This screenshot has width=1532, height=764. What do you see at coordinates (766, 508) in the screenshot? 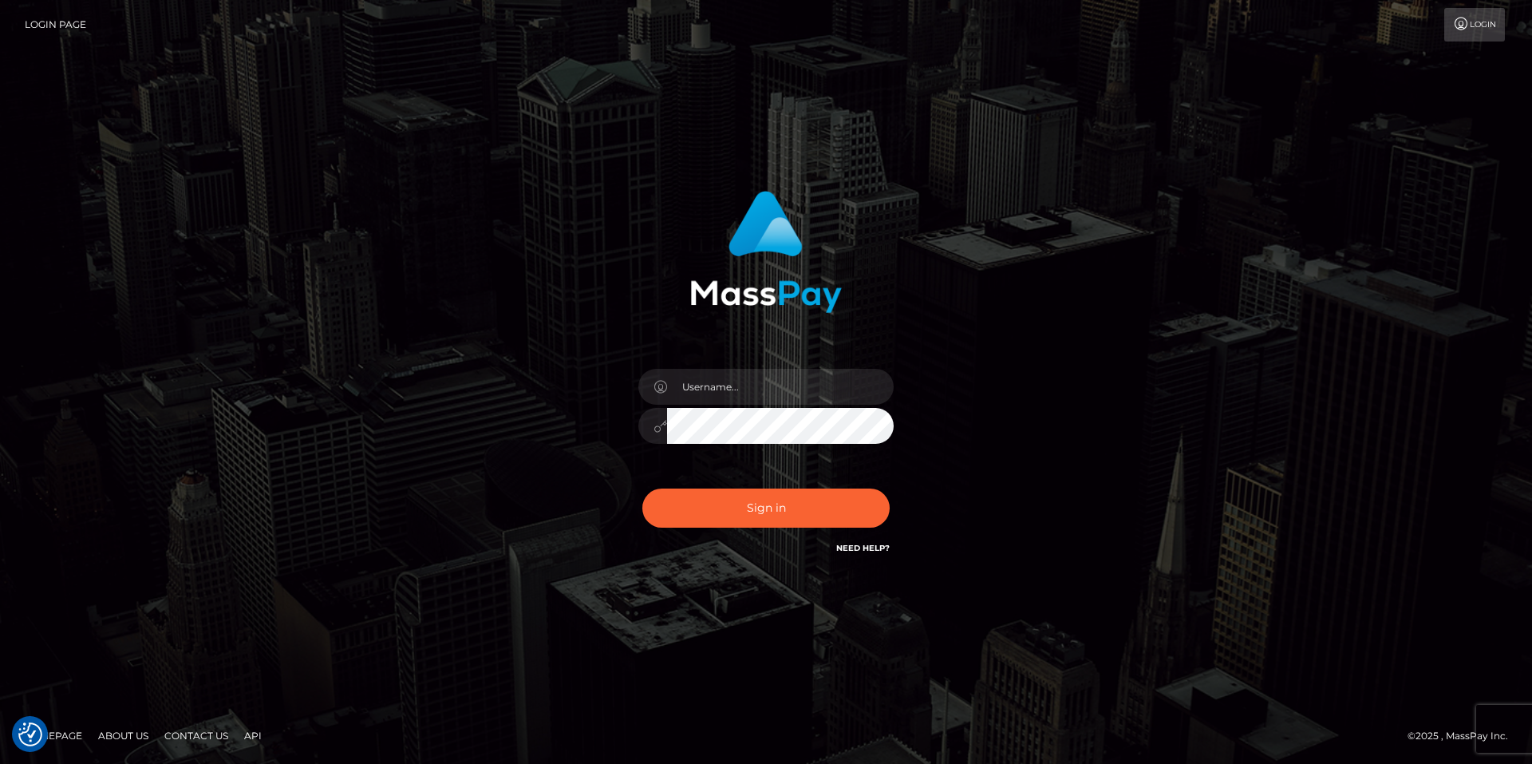
I see `button: Sign in` at bounding box center [766, 508].